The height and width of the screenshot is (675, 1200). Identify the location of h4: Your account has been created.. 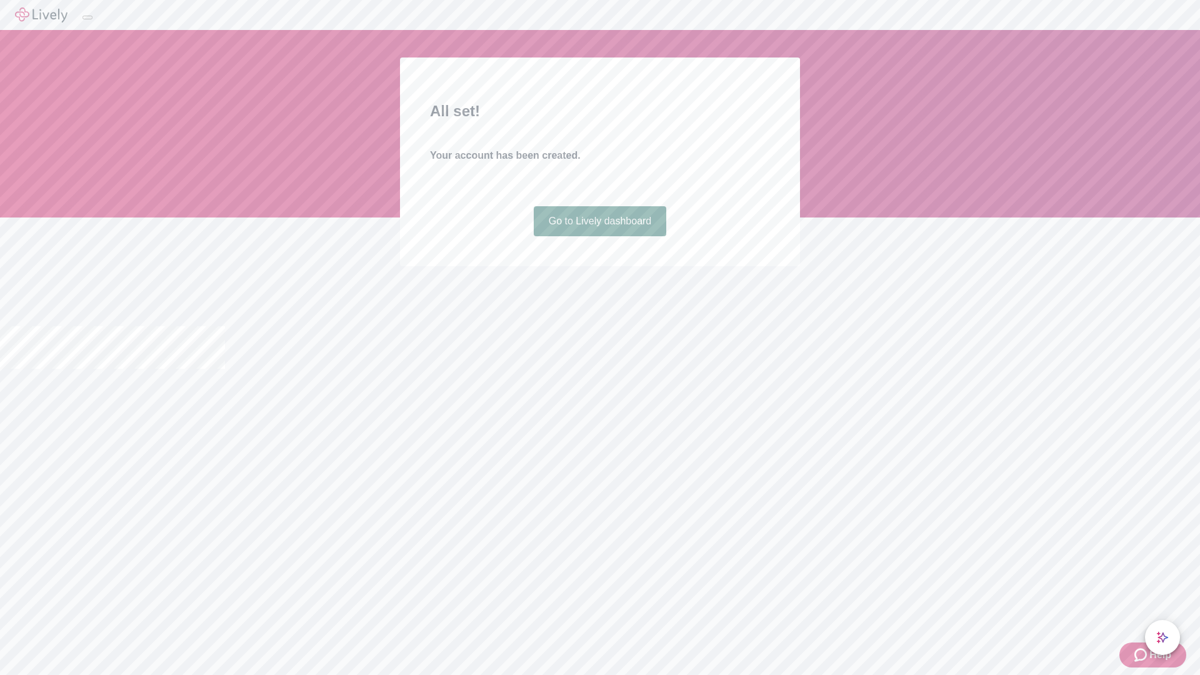
(600, 156).